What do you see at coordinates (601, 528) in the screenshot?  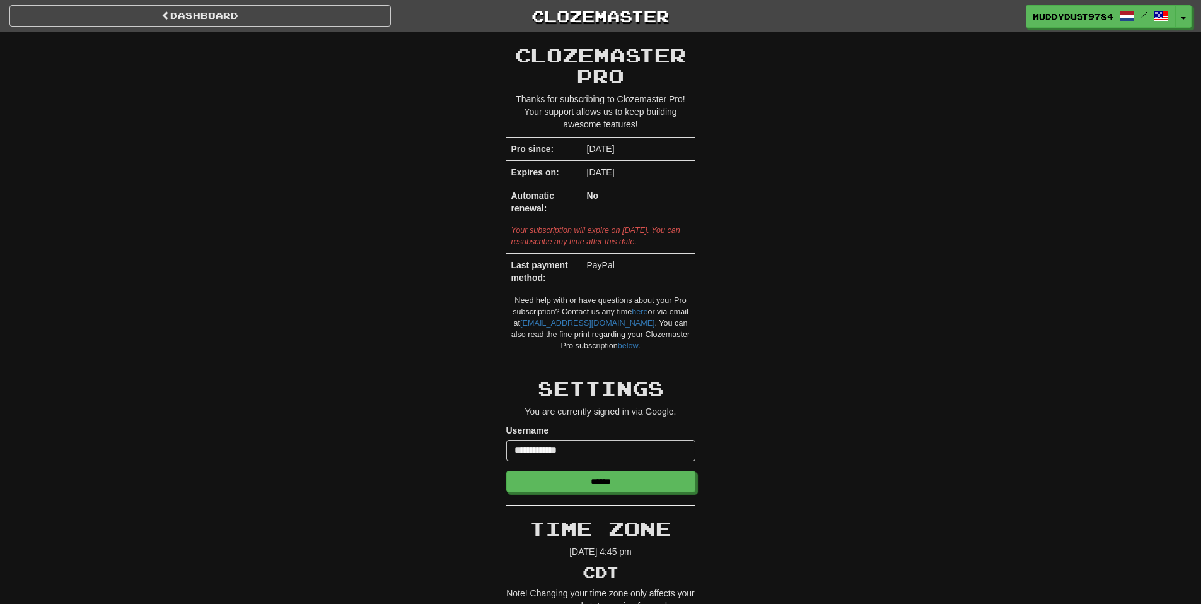 I see `h2: Time Zone` at bounding box center [601, 528].